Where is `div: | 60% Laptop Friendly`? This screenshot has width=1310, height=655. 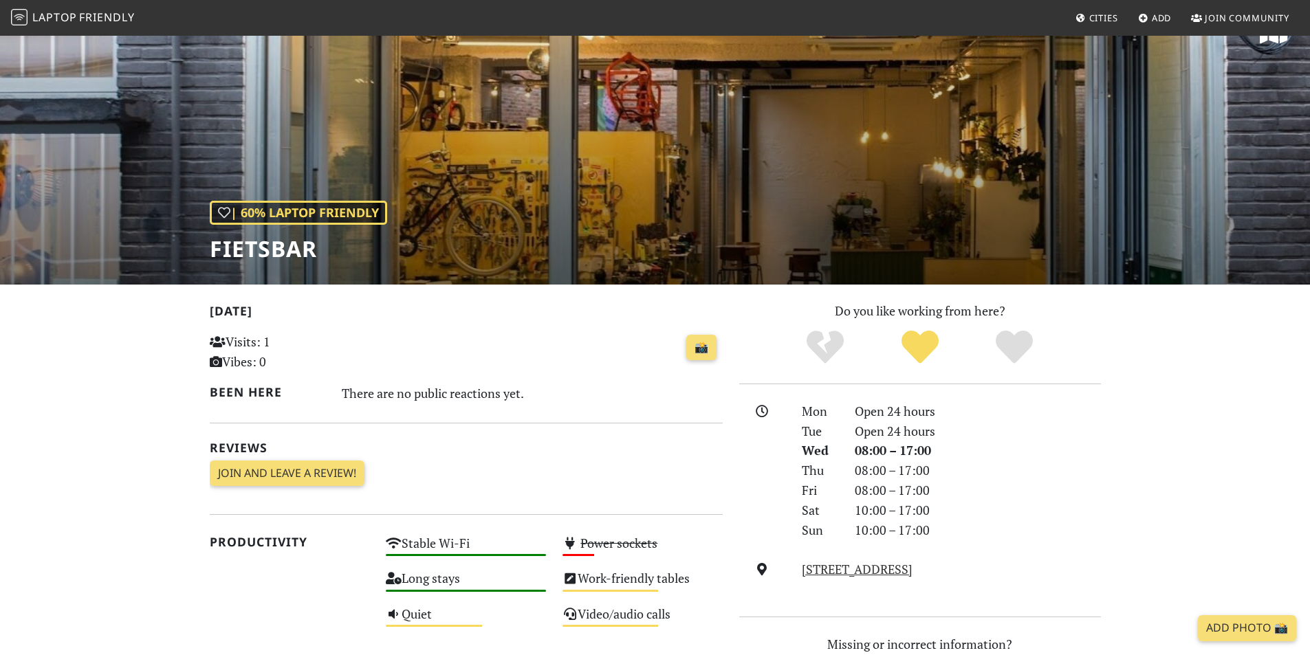 div: | 60% Laptop Friendly is located at coordinates (298, 212).